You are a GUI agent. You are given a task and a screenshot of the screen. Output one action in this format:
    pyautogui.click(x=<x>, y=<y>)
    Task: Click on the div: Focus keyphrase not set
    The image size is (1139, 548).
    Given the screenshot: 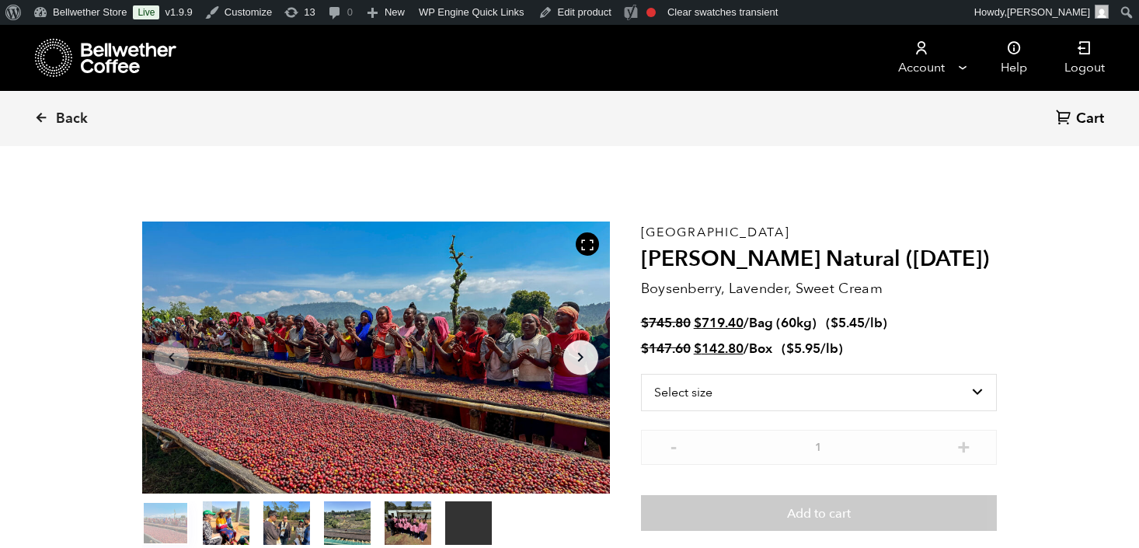 What is the action you would take?
    pyautogui.click(x=651, y=12)
    